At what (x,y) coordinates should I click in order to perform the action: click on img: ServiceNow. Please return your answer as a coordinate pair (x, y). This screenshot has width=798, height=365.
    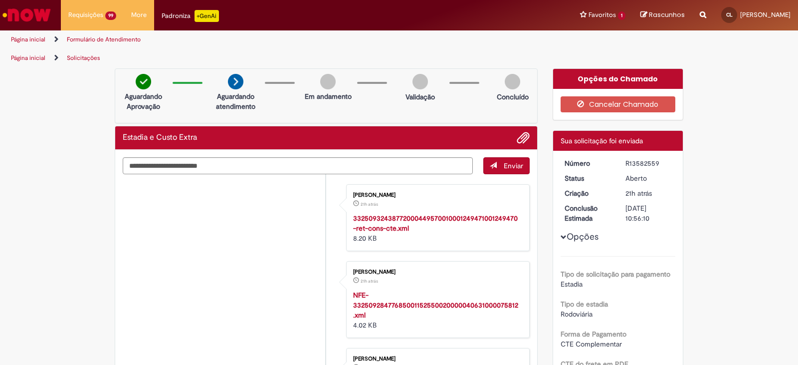
    Looking at the image, I should click on (26, 15).